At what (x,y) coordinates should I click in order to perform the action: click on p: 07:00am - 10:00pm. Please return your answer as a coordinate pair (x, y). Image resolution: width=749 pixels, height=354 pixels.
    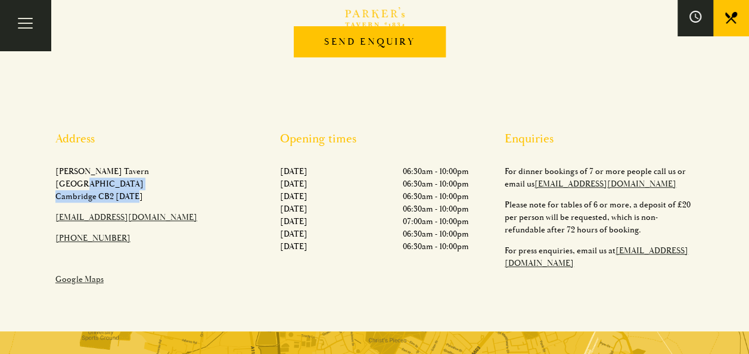
    Looking at the image, I should click on (435, 221).